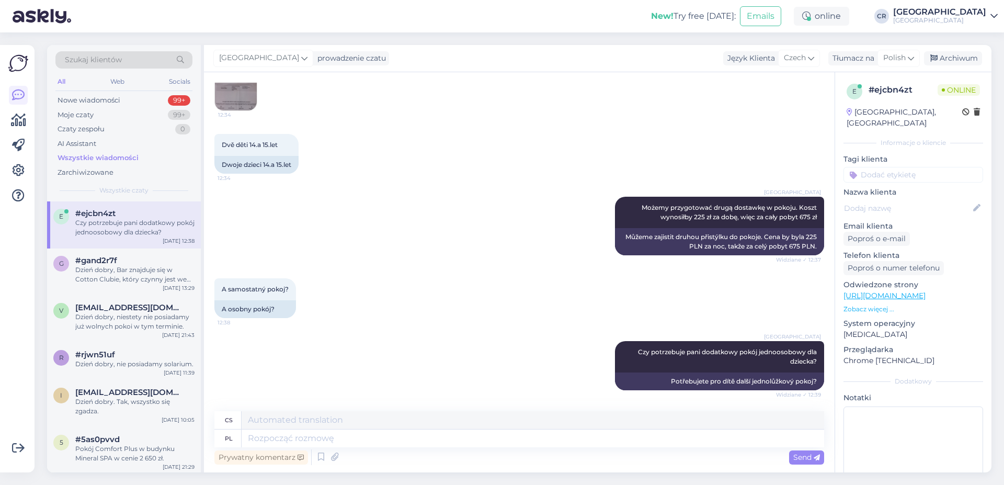  Describe the element at coordinates (61, 442) in the screenshot. I see `span: 5` at that location.